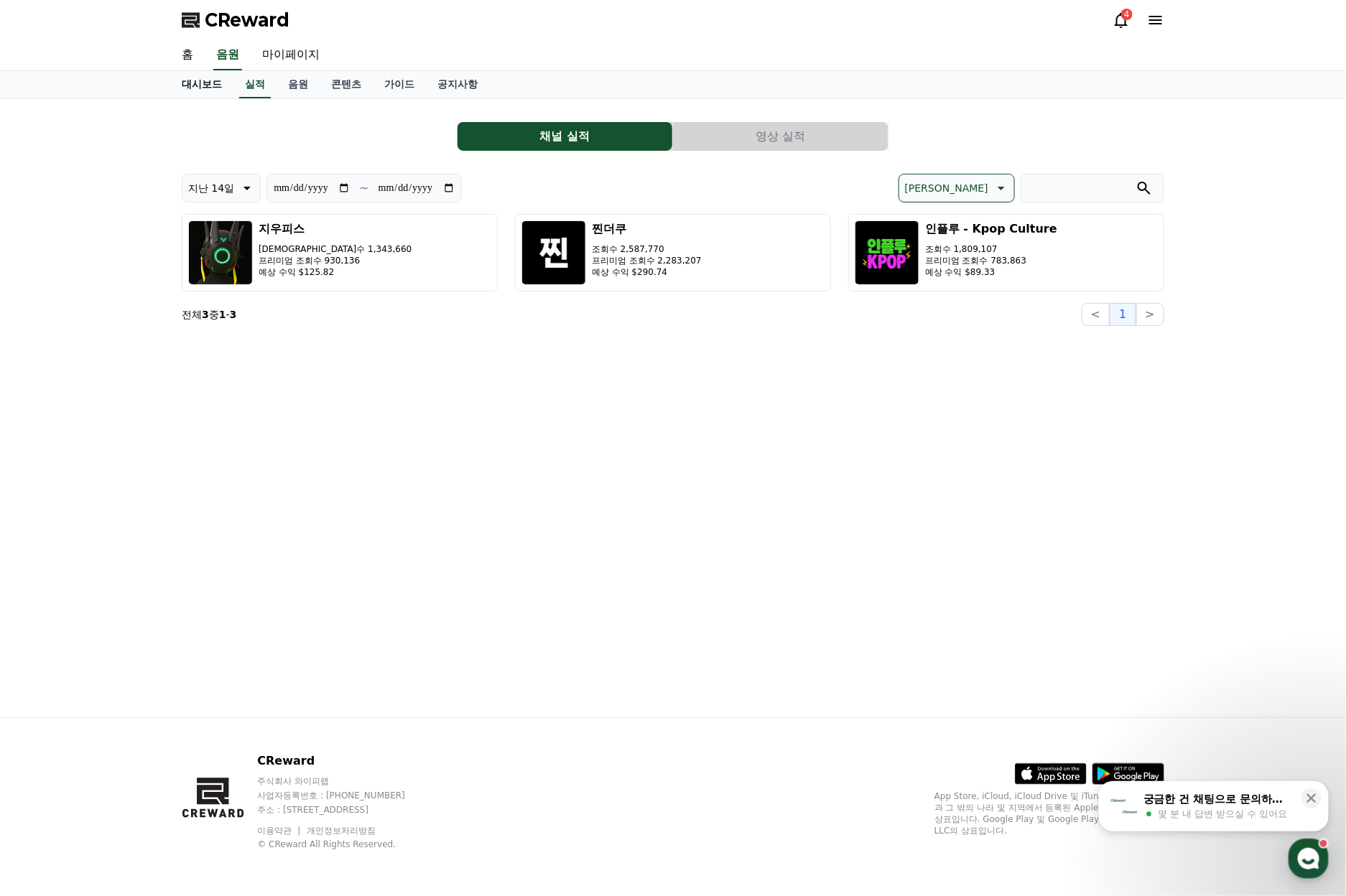 This screenshot has height=896, width=1346. I want to click on p: 전체 중 -, so click(209, 314).